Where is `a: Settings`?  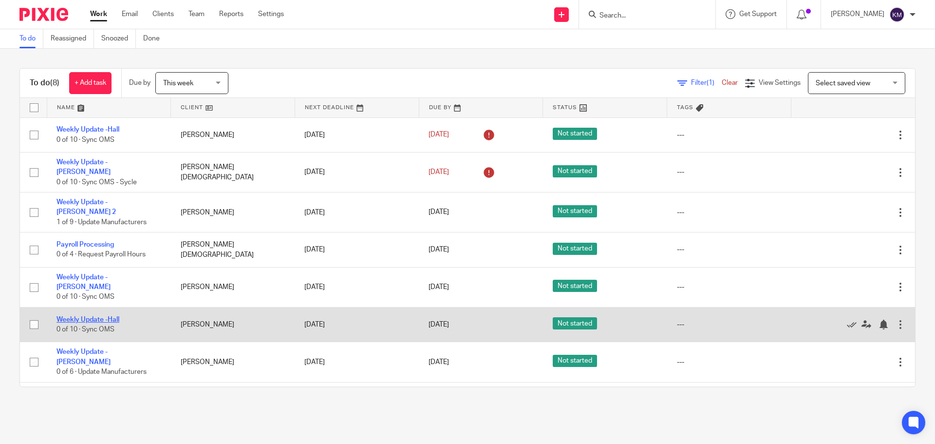
a: Settings is located at coordinates (271, 14).